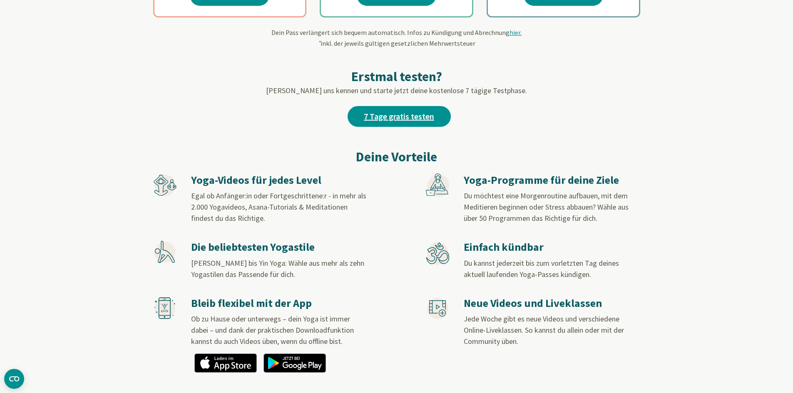 The height and width of the screenshot is (393, 793). I want to click on span: Jede Woche gibt es neue Videos und verschiedene Online-Liveklassen. So kannst du allein oder mit ..., so click(543, 330).